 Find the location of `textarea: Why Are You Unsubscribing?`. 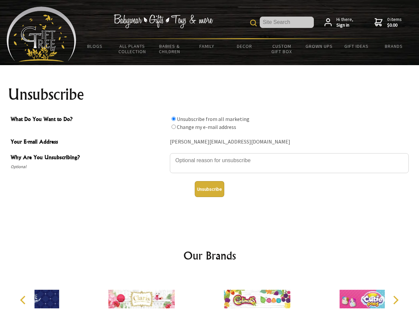

textarea: Why Are You Unsubscribing? is located at coordinates (290, 163).